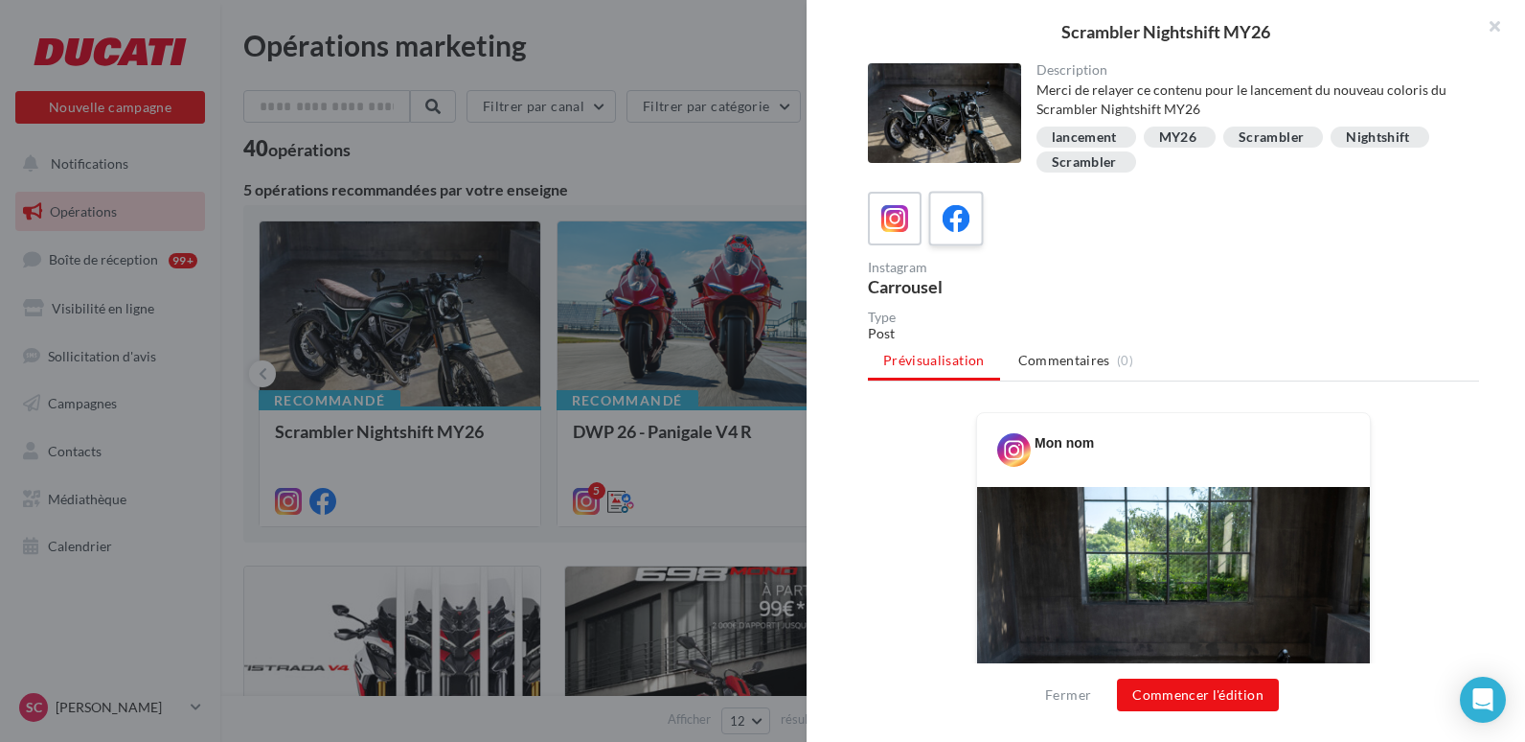  I want to click on div: Post, so click(1174, 333).